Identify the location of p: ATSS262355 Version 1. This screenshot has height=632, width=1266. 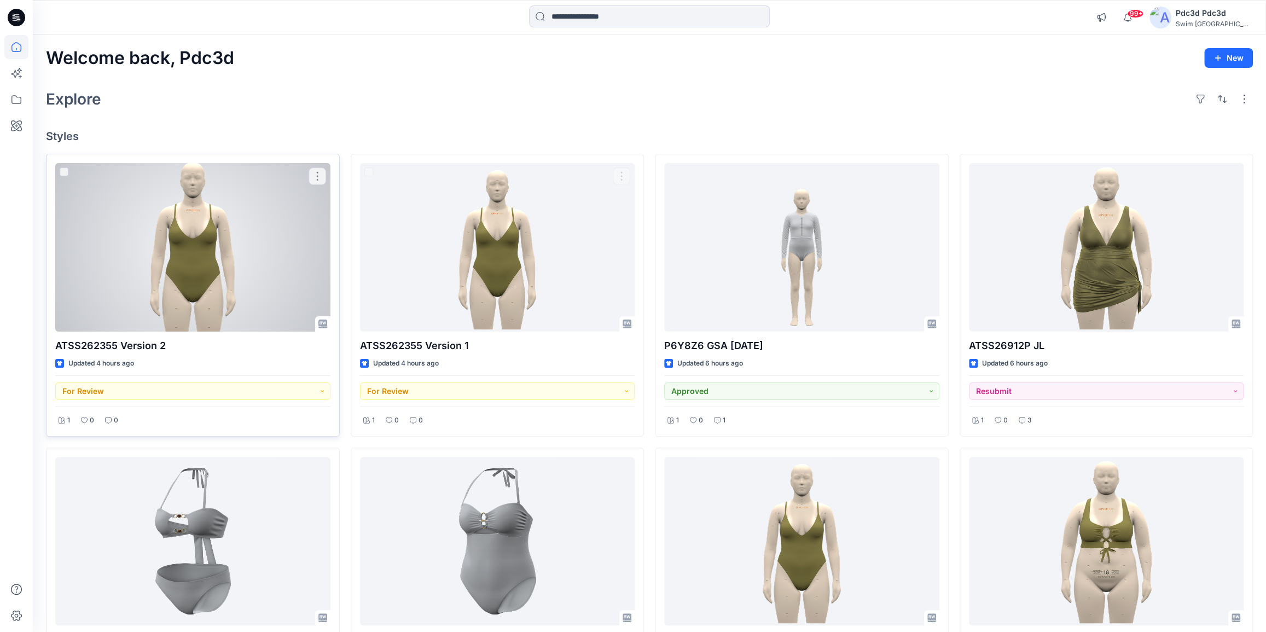
(497, 346).